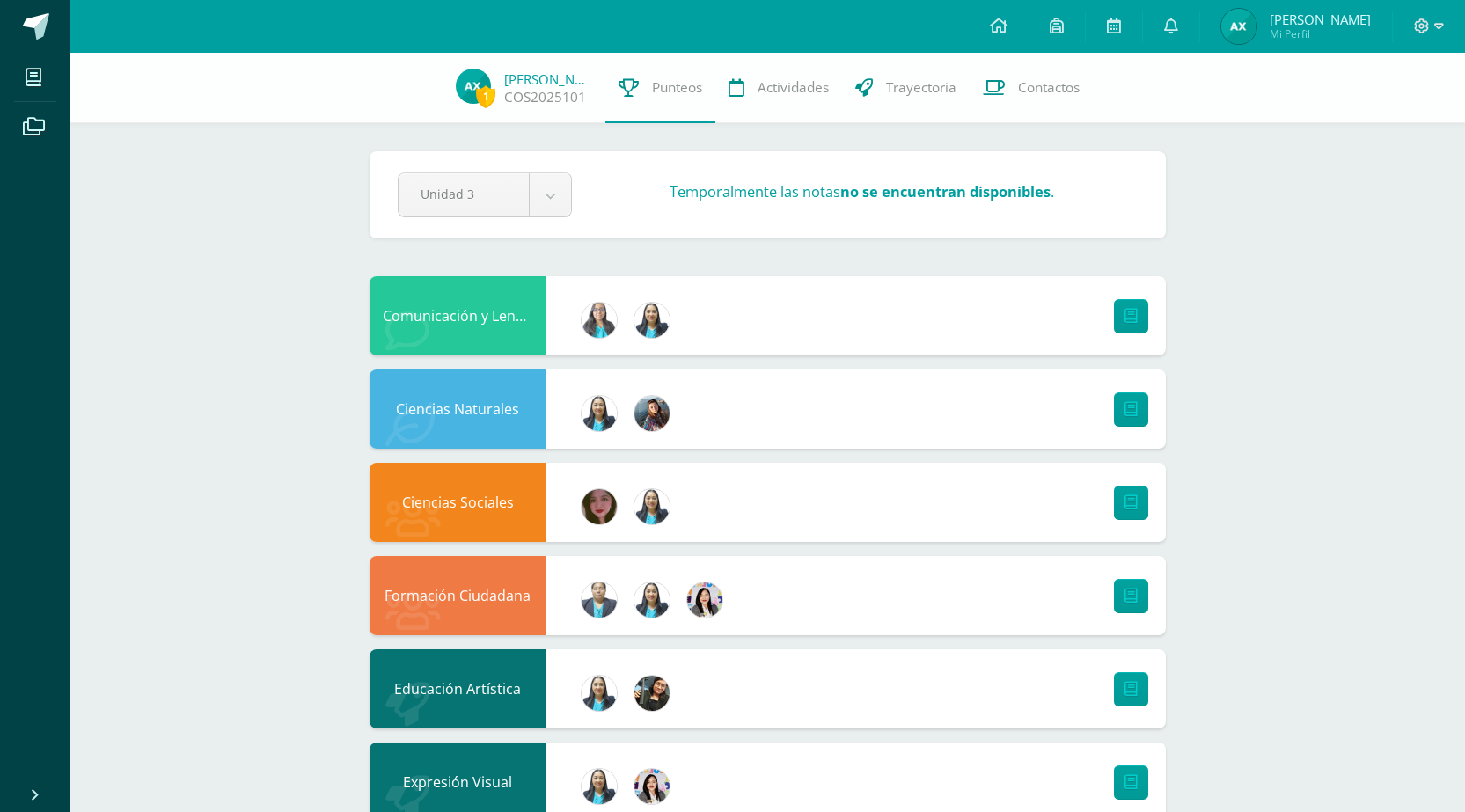  What do you see at coordinates (599, 320) in the screenshot?
I see `img: e378057103c8e9f5fc9b21591b912aad.png` at bounding box center [599, 320].